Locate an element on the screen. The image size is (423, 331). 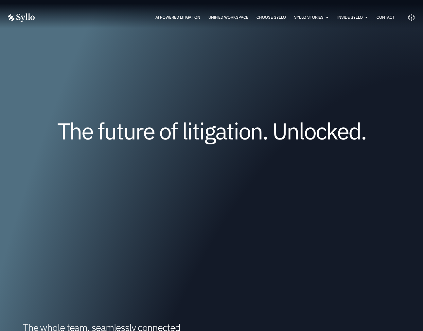
a: Unified Workspace is located at coordinates (228, 17).